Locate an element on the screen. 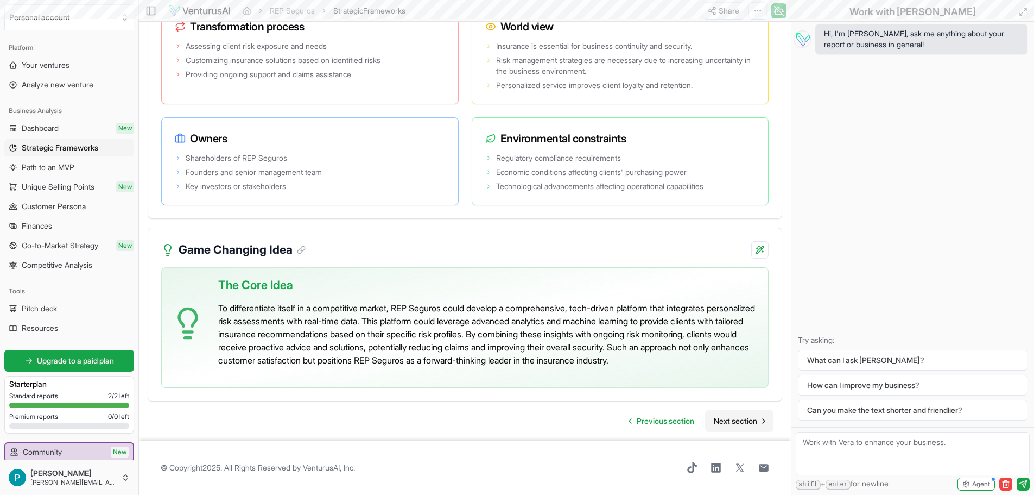  span: Resources is located at coordinates (40, 328).